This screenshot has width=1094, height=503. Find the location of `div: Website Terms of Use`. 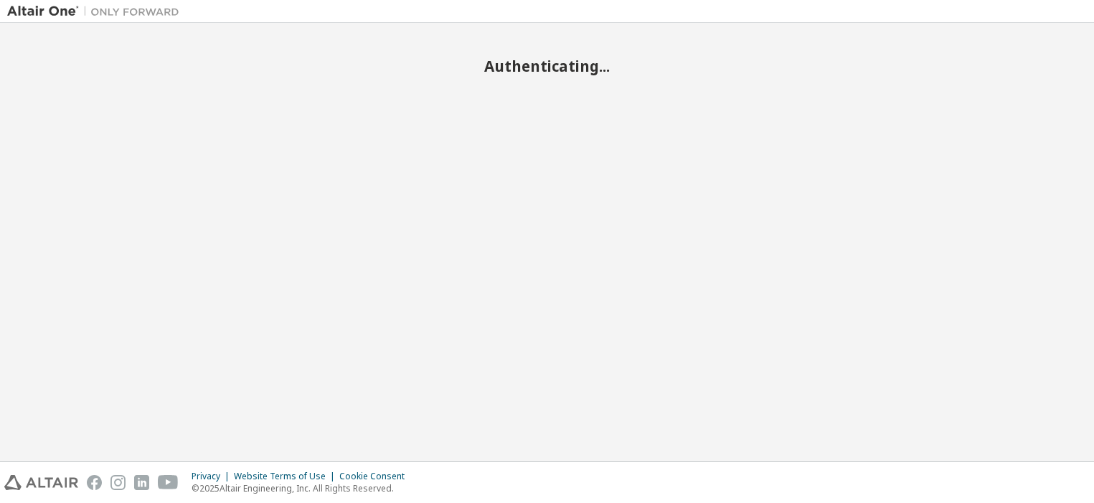

div: Website Terms of Use is located at coordinates (286, 476).